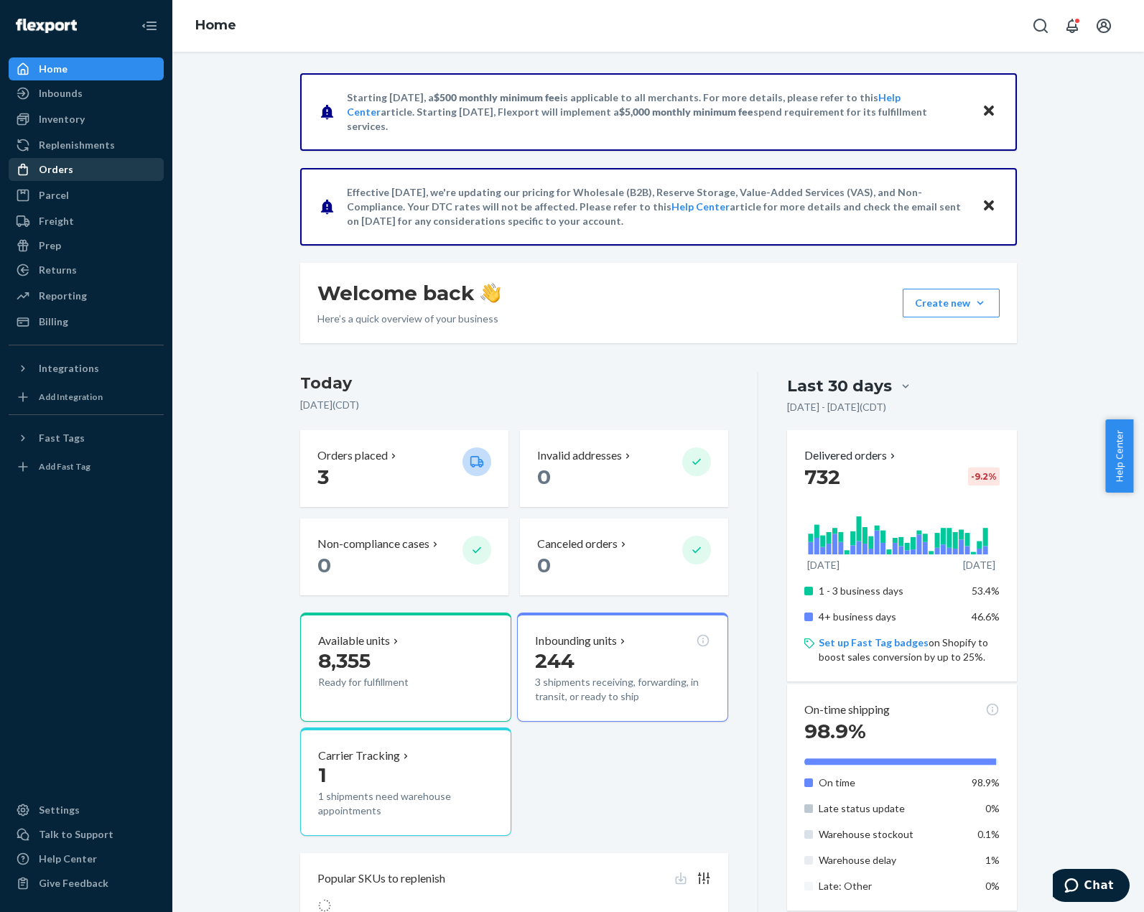 The height and width of the screenshot is (912, 1144). Describe the element at coordinates (70, 396) in the screenshot. I see `div: Add Integration` at that location.